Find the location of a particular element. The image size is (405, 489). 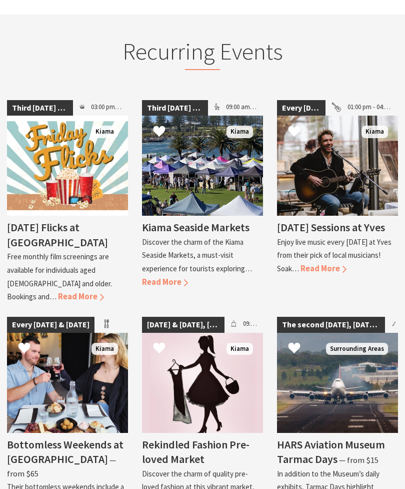

h4: Kiama Seaside Markets is located at coordinates (196, 227).